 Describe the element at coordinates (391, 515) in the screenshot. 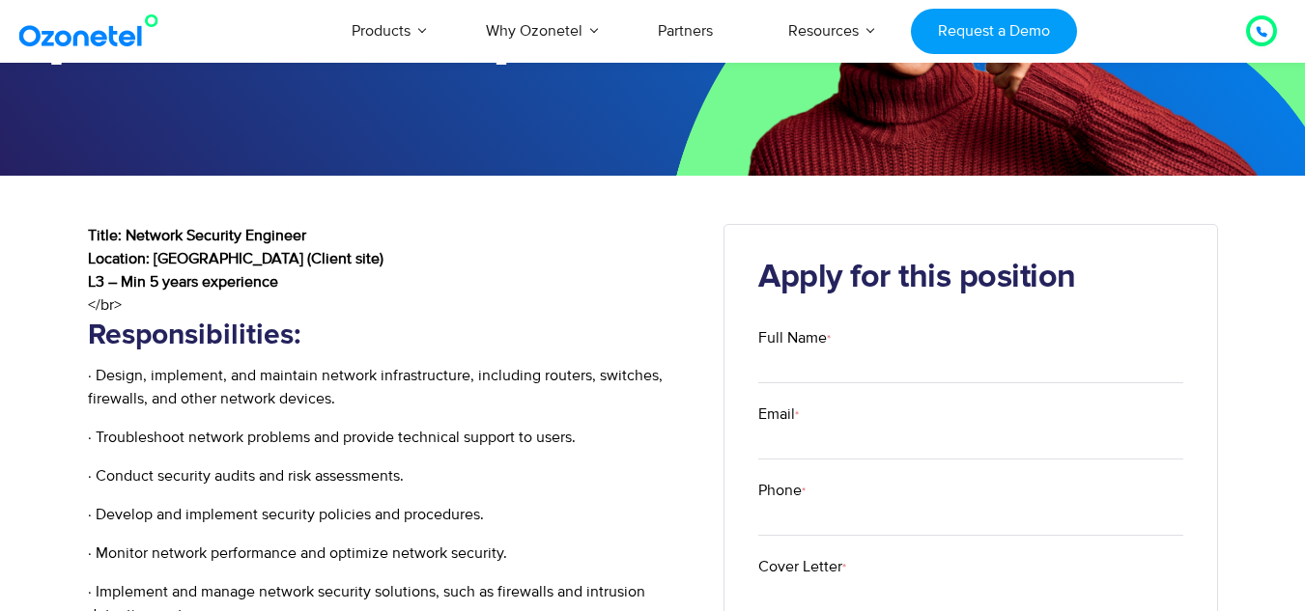

I see `p: · Develop and implement security policies and procedures.` at that location.